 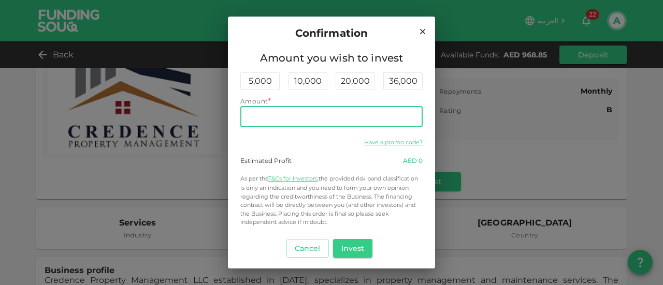 I want to click on button: Cancel, so click(x=308, y=249).